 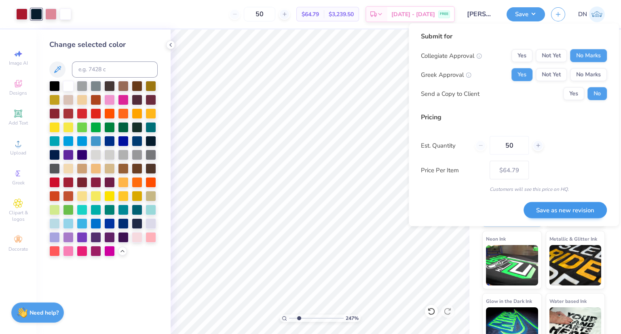 I want to click on div: Change selected color, so click(x=104, y=44).